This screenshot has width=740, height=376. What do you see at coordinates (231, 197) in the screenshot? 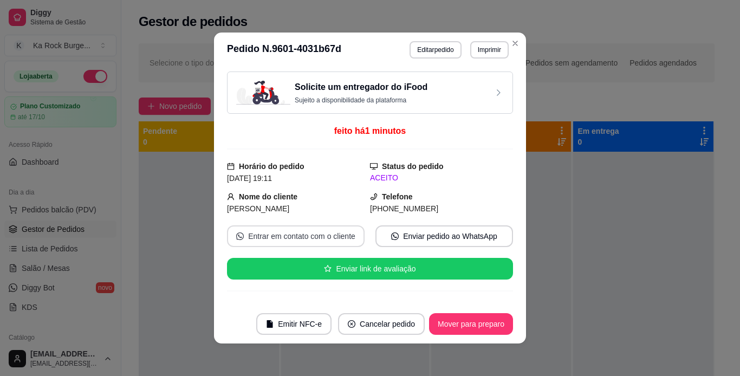
I see `span: user` at bounding box center [231, 197].